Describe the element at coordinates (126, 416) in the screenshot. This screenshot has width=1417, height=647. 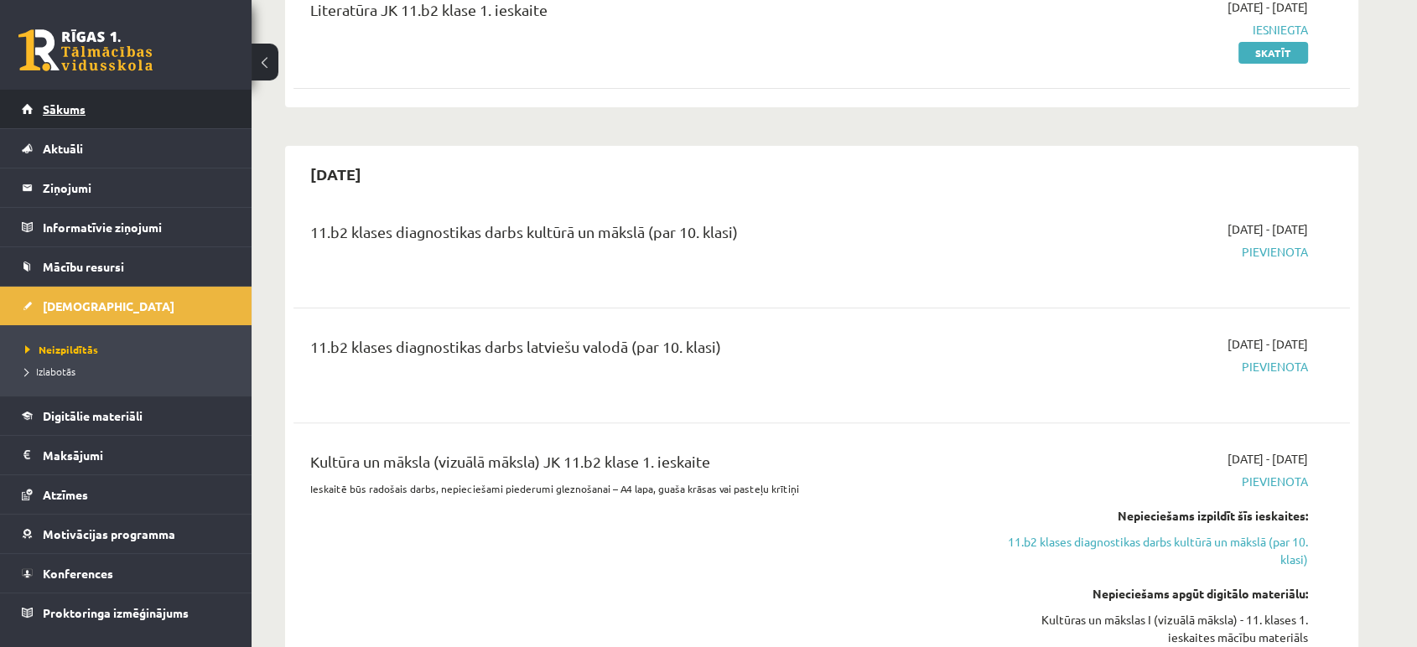
I see `a: Digitālie materiāli` at that location.